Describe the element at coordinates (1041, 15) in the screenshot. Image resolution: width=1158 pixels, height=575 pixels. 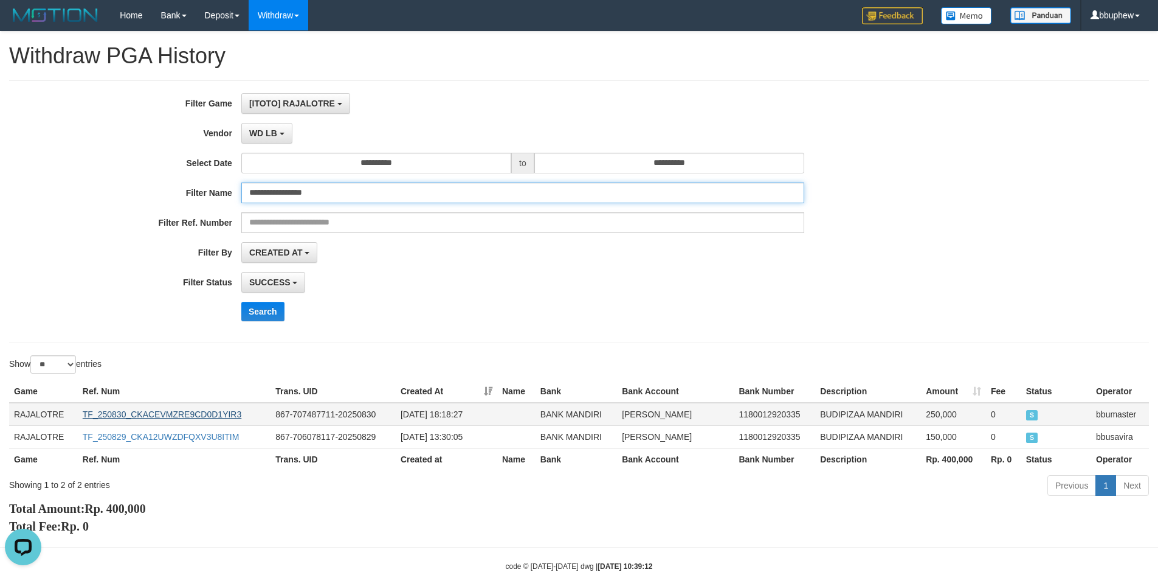
I see `img: panduan.png` at that location.